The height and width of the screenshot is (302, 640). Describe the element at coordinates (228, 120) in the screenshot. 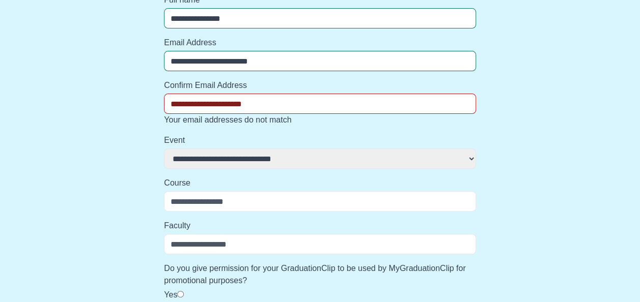

I see `span: Your email addresses do not match` at that location.